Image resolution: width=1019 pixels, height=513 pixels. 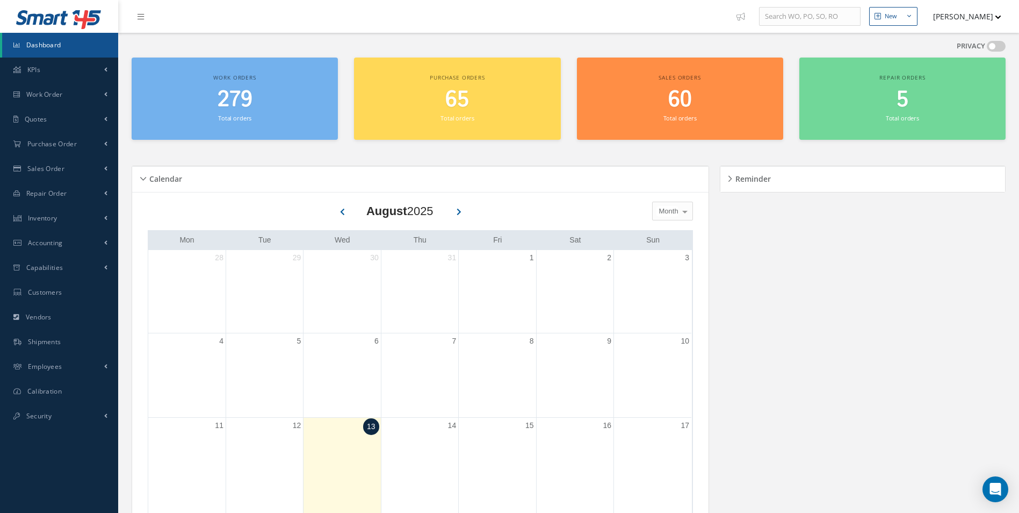 I want to click on span: Month, so click(x=667, y=211).